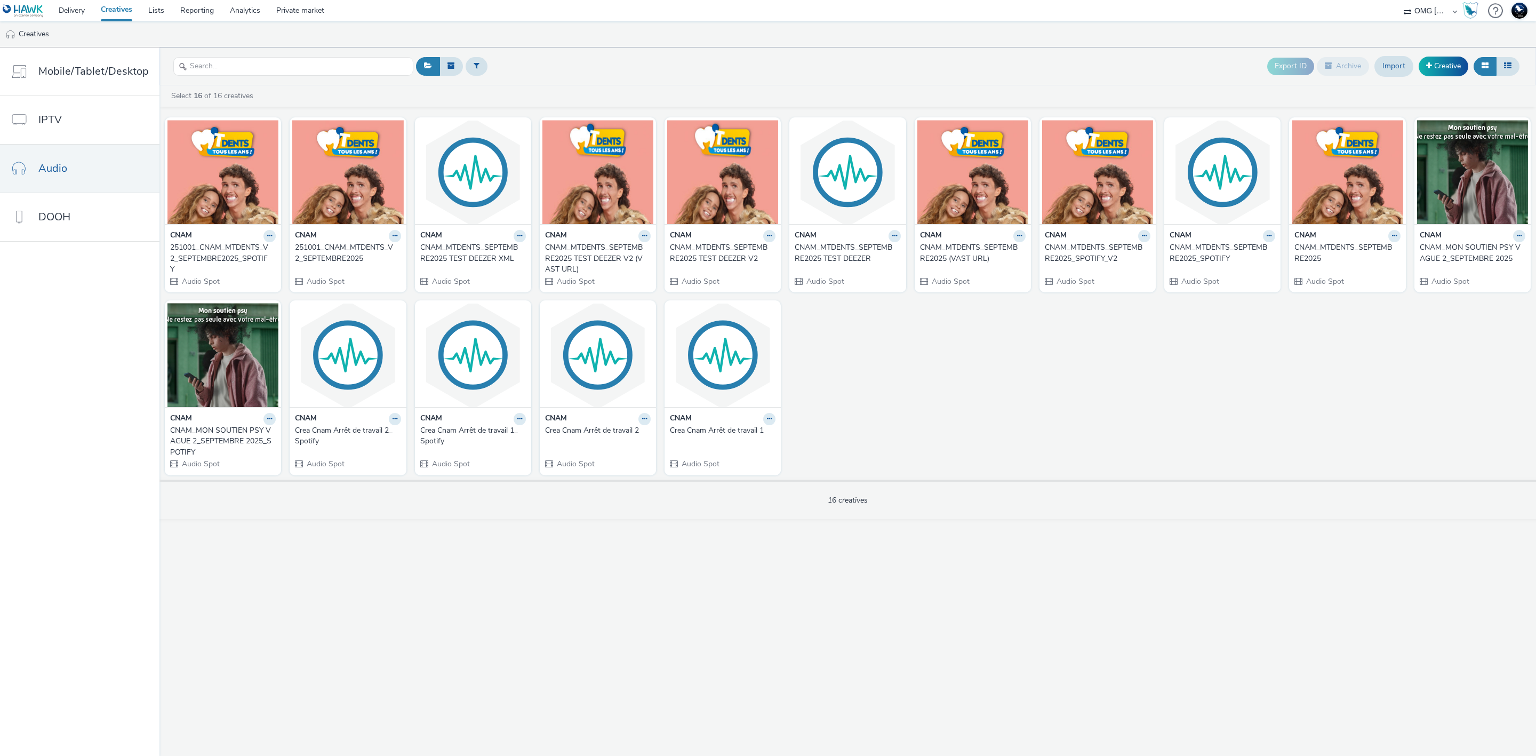  Describe the element at coordinates (596, 258) in the screenshot. I see `div: CNAM_MTDENTS_SEPTEMBRE2025 TEST DEEZER V2 (VAST URL)` at that location.